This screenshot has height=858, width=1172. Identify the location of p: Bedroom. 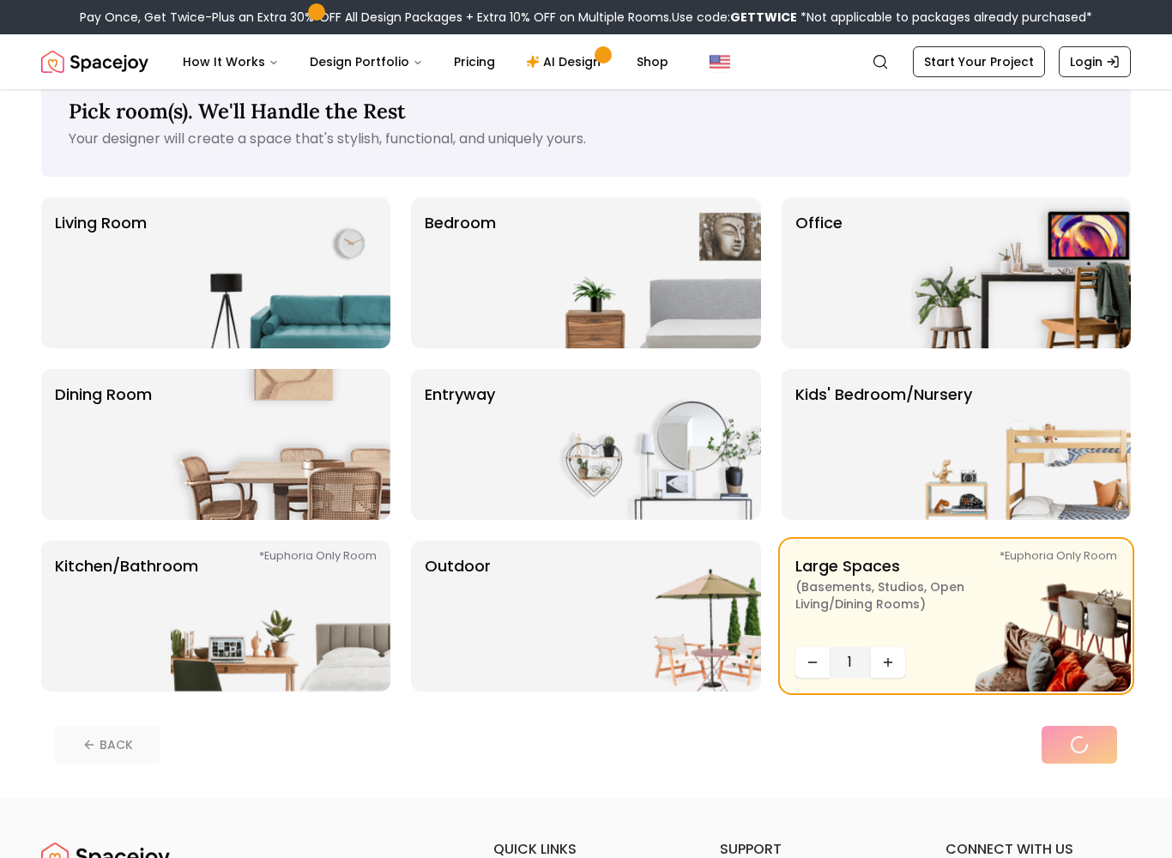
(460, 273).